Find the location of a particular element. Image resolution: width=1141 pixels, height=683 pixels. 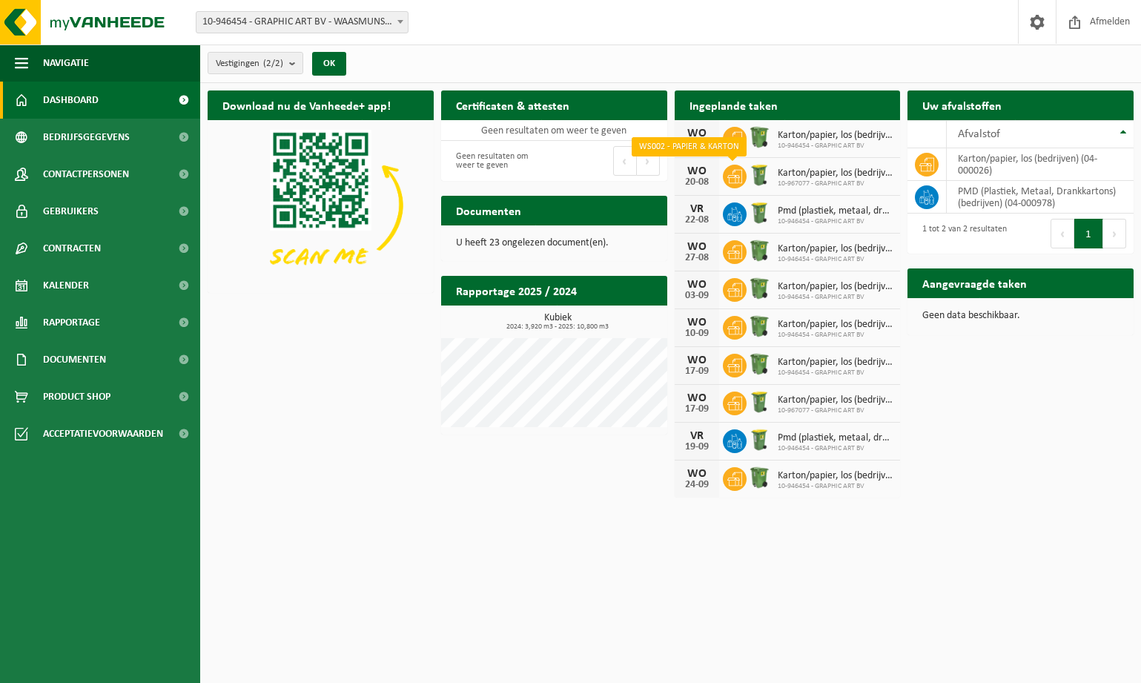

span: Afvalstof is located at coordinates (978, 134).